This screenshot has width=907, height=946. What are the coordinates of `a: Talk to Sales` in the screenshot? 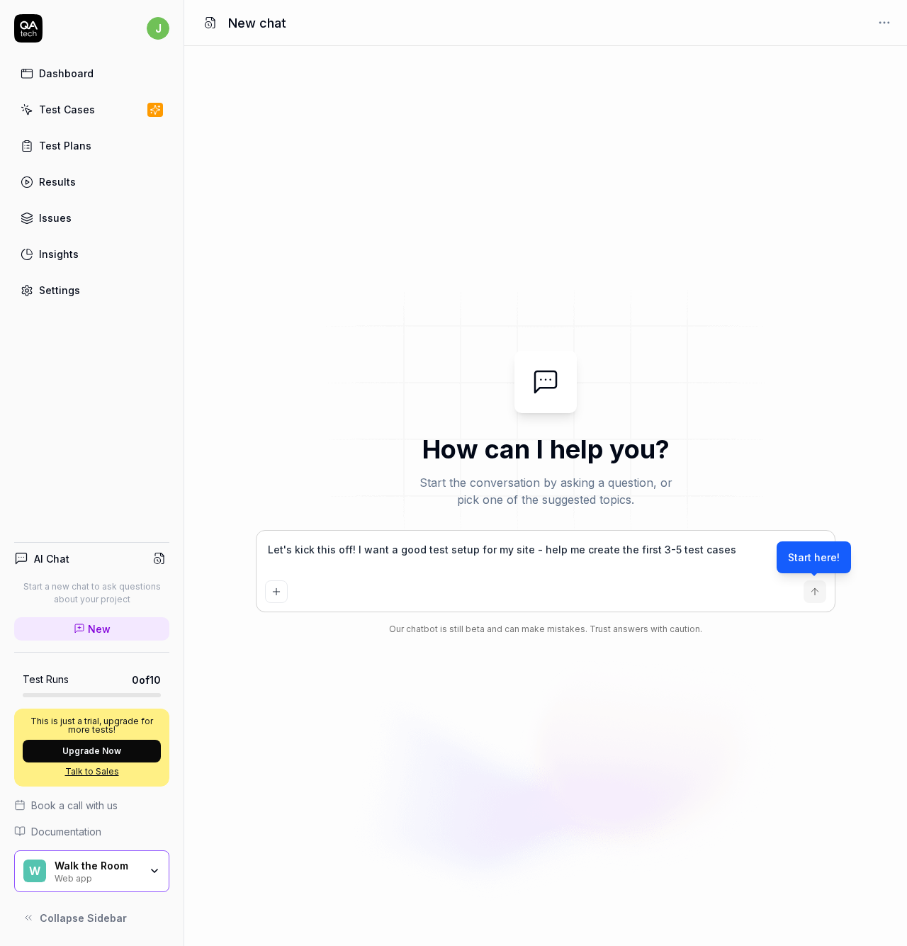 It's located at (91, 771).